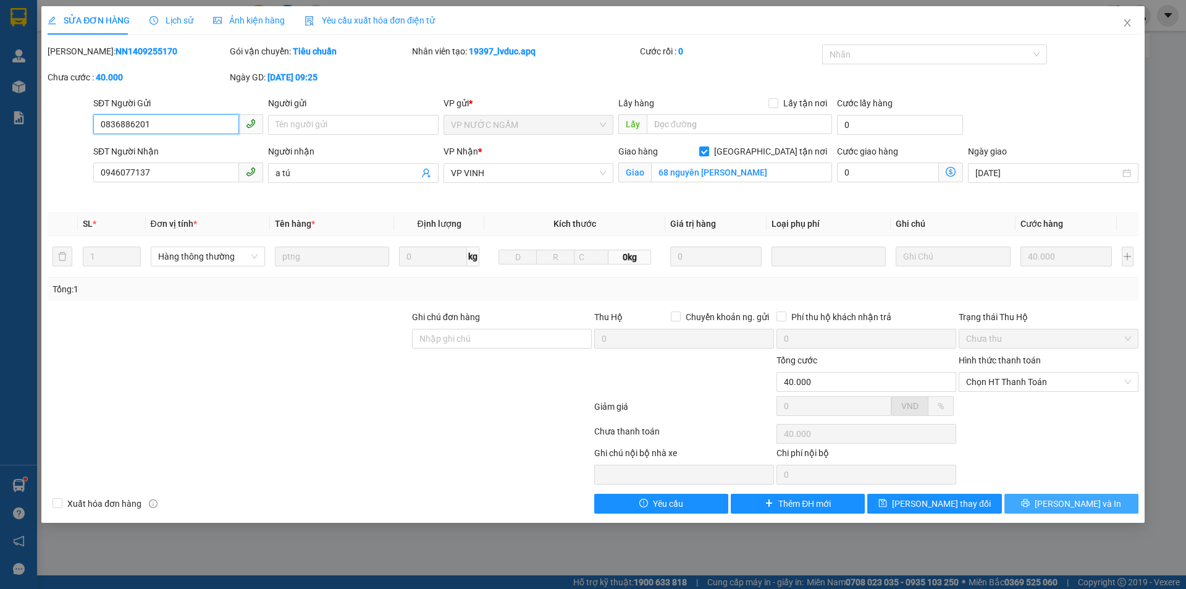 The image size is (1186, 589). Describe the element at coordinates (154, 20) in the screenshot. I see `span: clock-circle` at that location.